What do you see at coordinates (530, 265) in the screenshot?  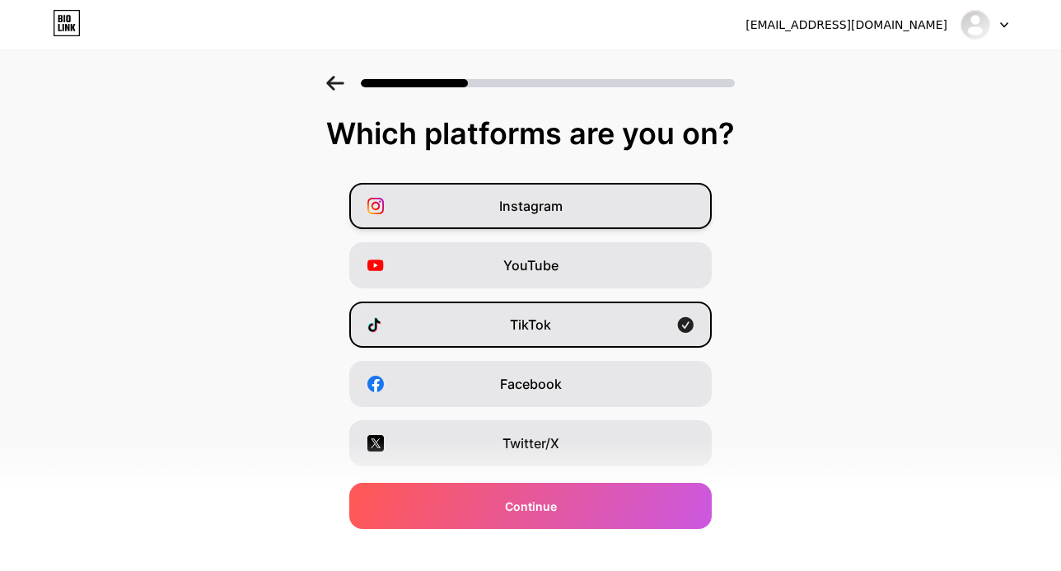 I see `span: YouTube` at bounding box center [530, 265].